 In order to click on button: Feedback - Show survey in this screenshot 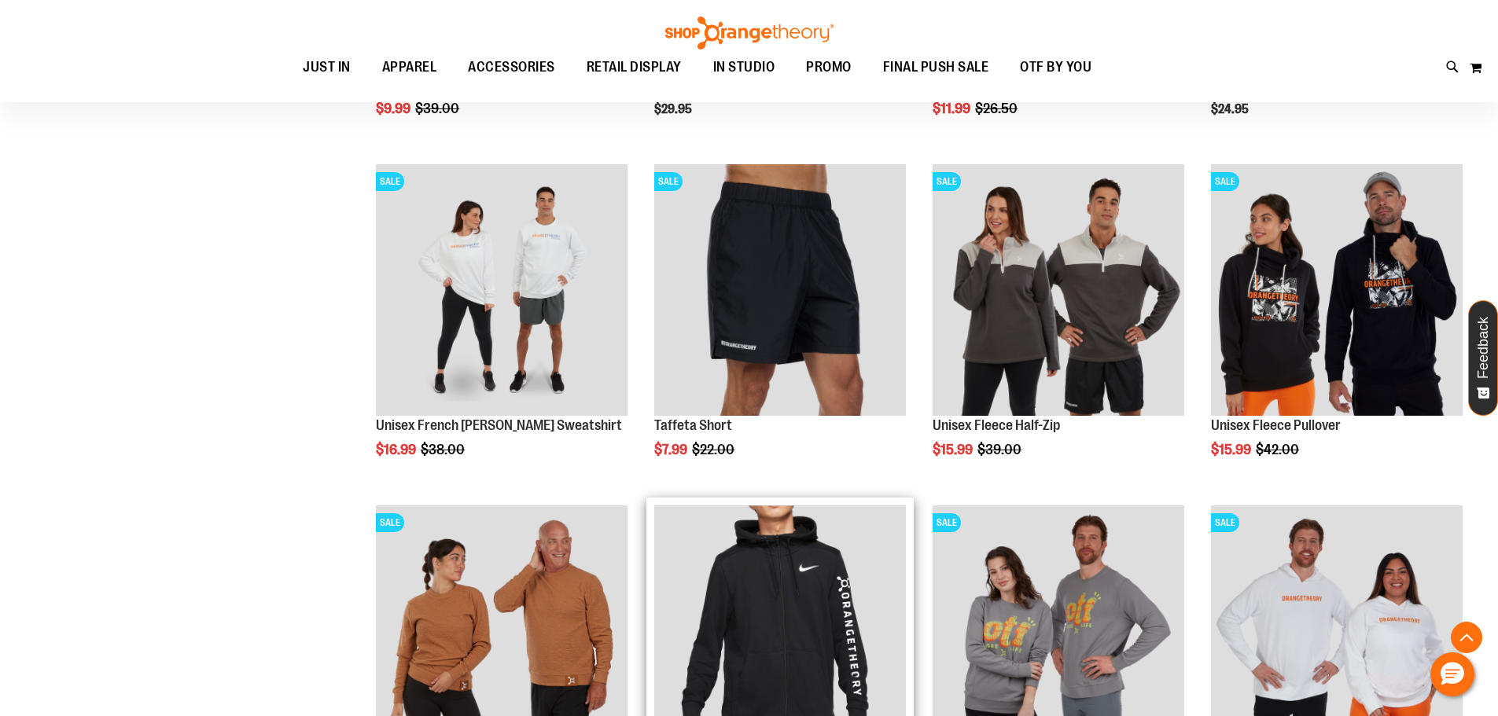, I will do `click(1483, 358)`.